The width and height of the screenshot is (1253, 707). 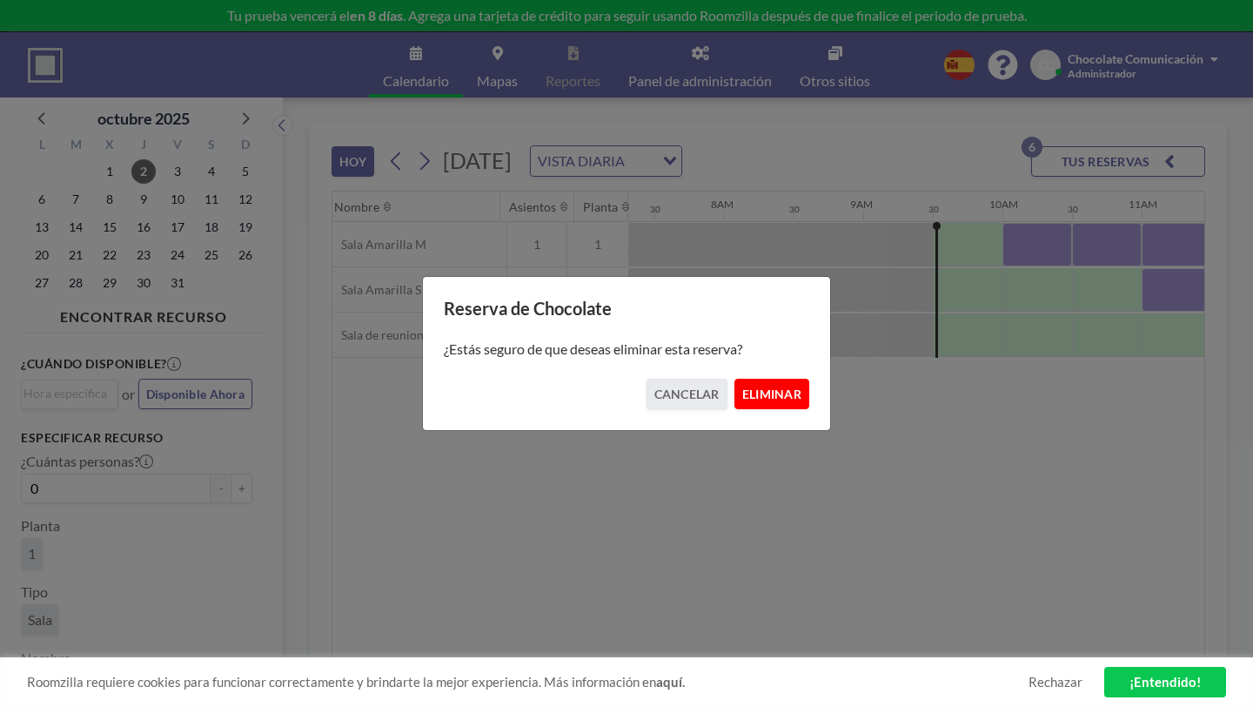 I want to click on span: Roomzilla requiere cookies para funcionar correctamente y brindarte la mejor experiencia. Más inf..., so click(x=527, y=681).